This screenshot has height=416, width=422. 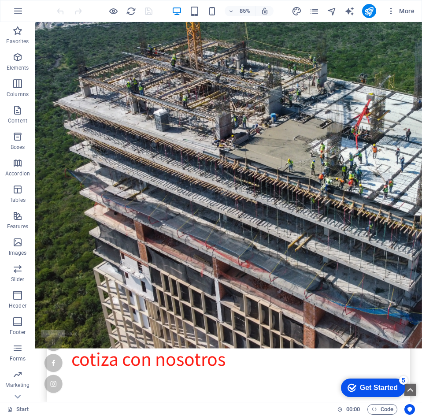 I want to click on p: Accordion, so click(x=18, y=174).